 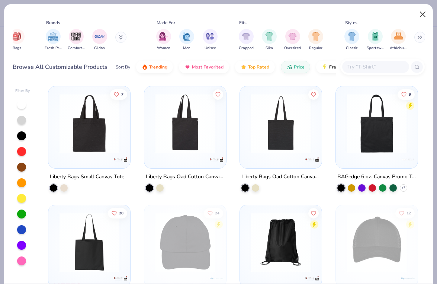 I want to click on div: filter for Women, so click(x=164, y=40).